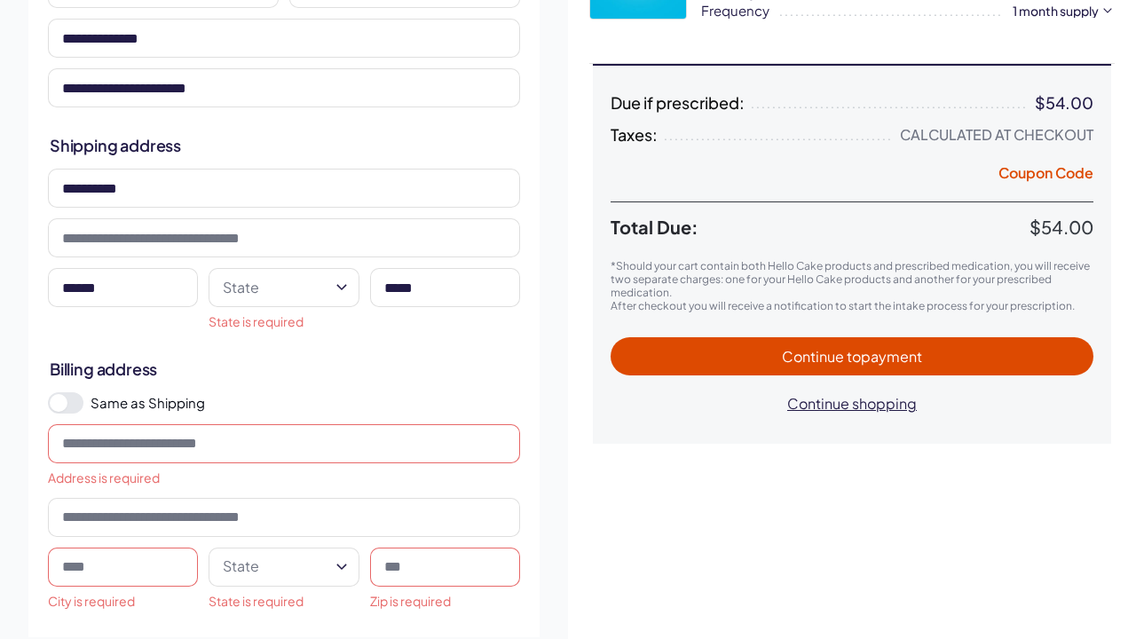 The height and width of the screenshot is (639, 1136). What do you see at coordinates (1064, 103) in the screenshot?
I see `div: $54.00` at bounding box center [1064, 103].